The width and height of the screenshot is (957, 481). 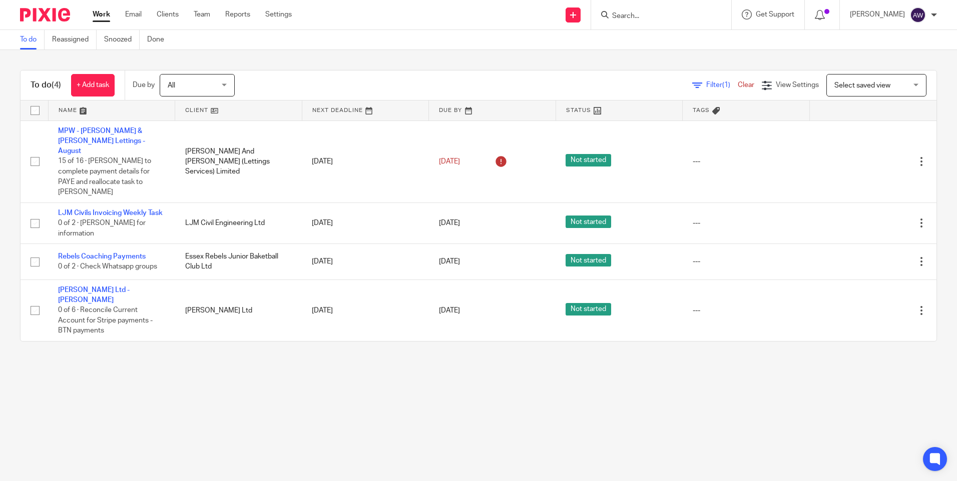 What do you see at coordinates (93, 85) in the screenshot?
I see `a: + Add task` at bounding box center [93, 85].